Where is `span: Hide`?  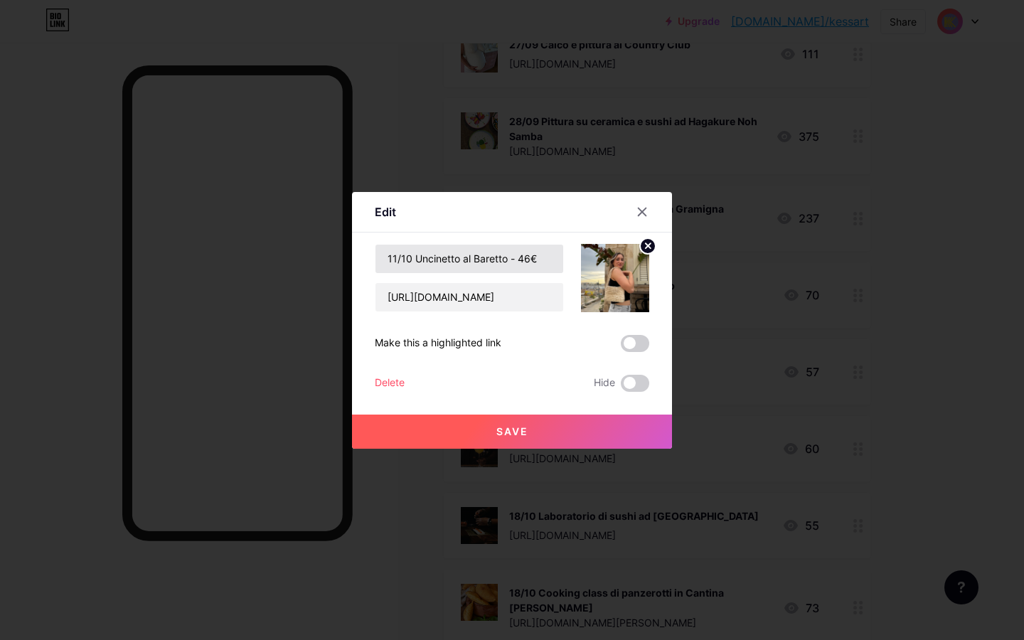 span: Hide is located at coordinates (605, 383).